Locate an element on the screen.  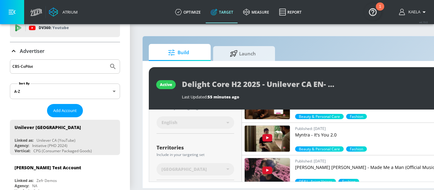
a: Atrium is located at coordinates (63, 12).